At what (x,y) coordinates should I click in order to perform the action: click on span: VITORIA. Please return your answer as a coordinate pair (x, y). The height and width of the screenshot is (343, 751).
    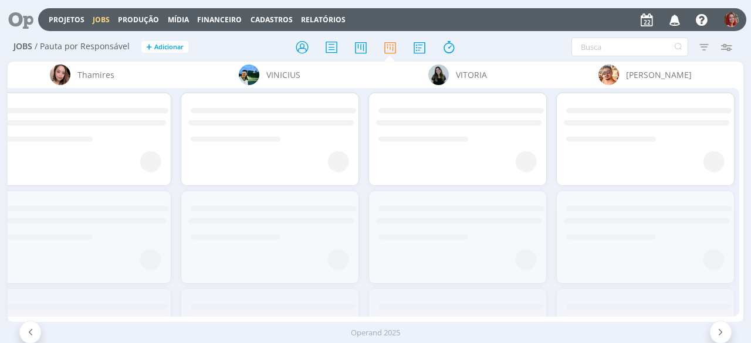
    Looking at the image, I should click on (471, 75).